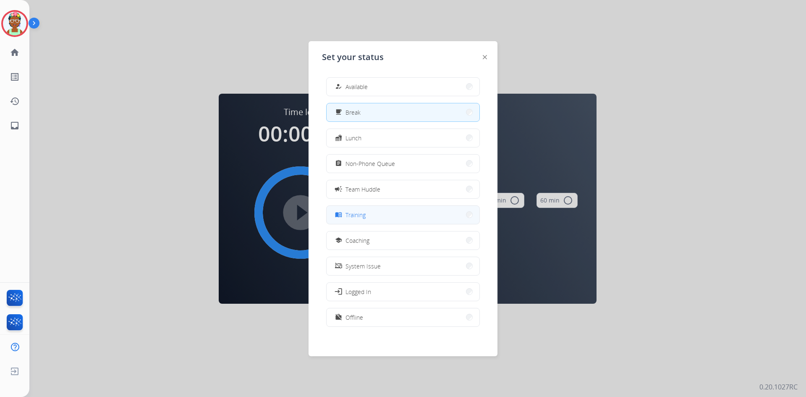 The height and width of the screenshot is (397, 806). What do you see at coordinates (353, 112) in the screenshot?
I see `span: Break` at bounding box center [353, 112].